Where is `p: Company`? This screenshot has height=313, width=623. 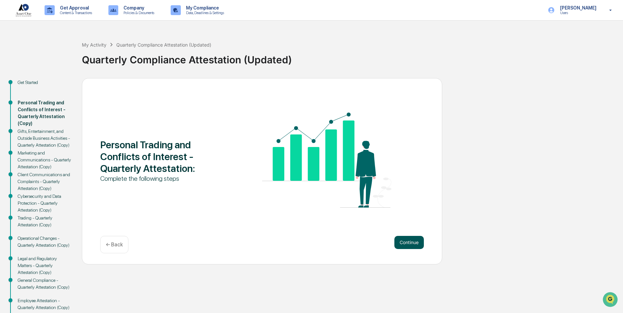 p: Company is located at coordinates (138, 8).